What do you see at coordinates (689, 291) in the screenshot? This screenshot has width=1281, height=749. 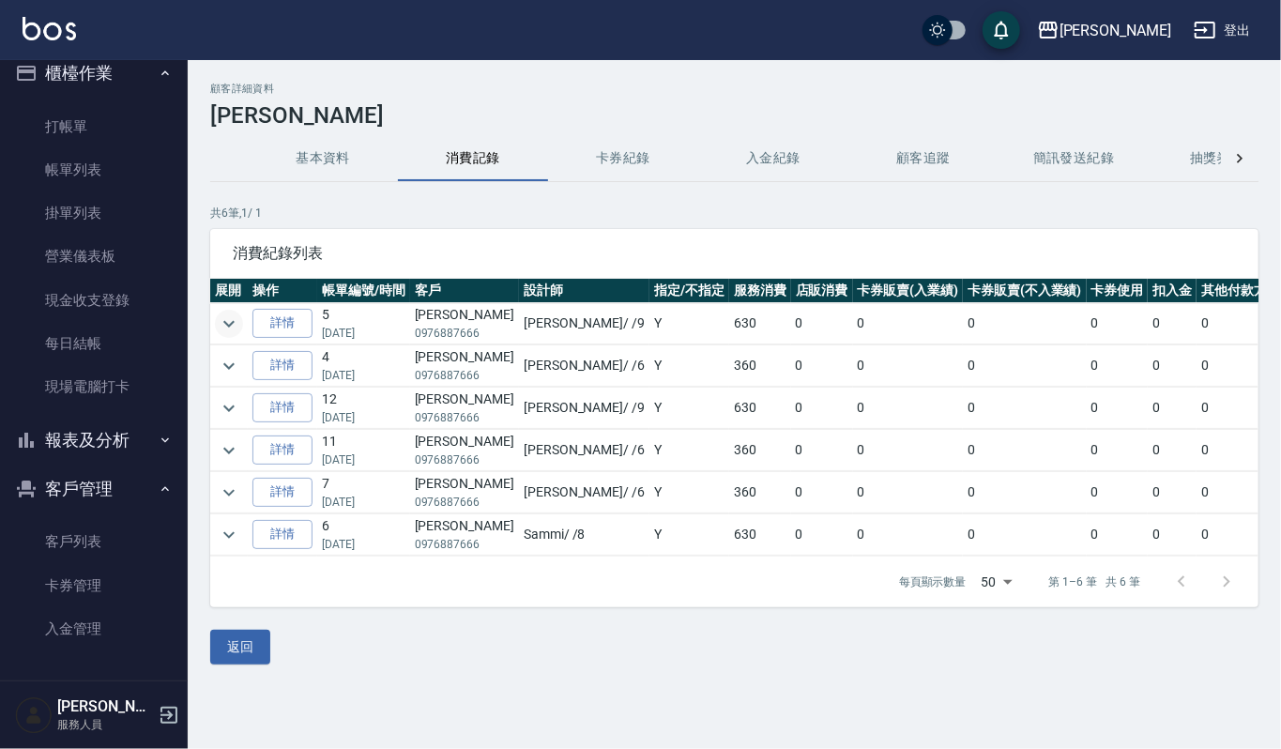 I see `th: 指定/不指定` at bounding box center [689, 291].